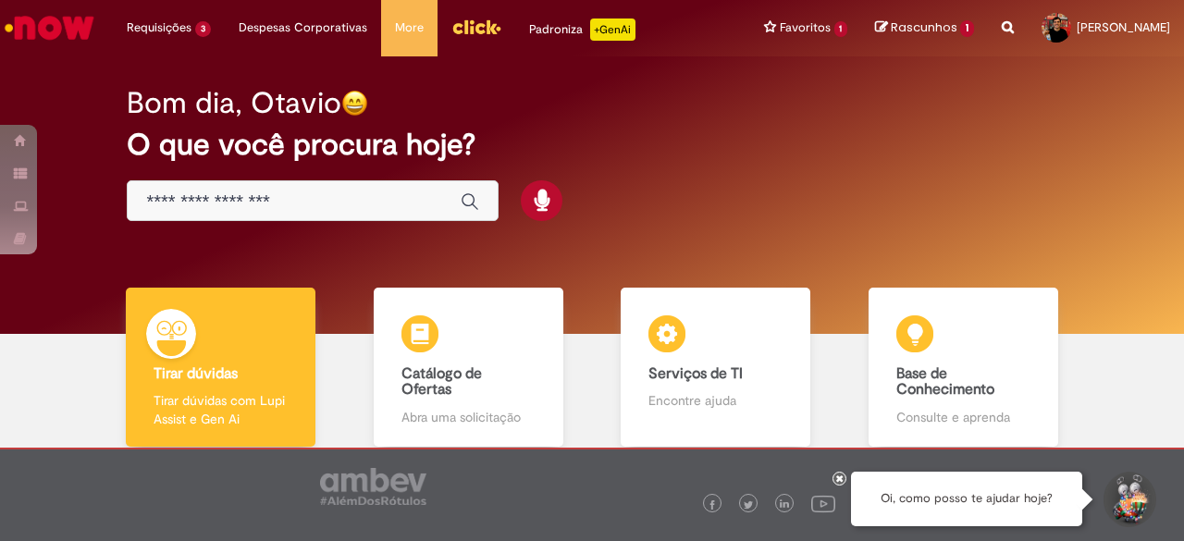 This screenshot has height=541, width=1184. I want to click on p: Tirar dúvidas com Lupi Assist e Gen Ai, so click(220, 410).